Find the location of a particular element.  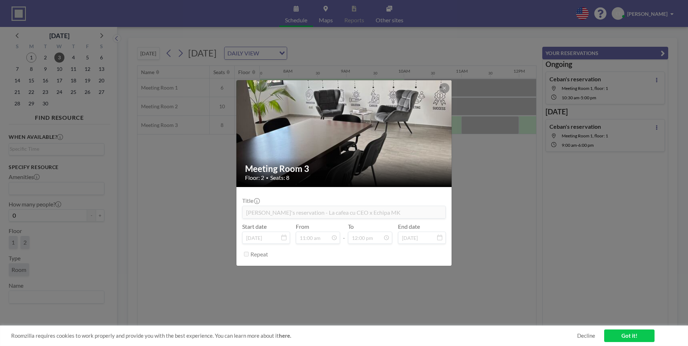

label: Start date is located at coordinates (254, 227).